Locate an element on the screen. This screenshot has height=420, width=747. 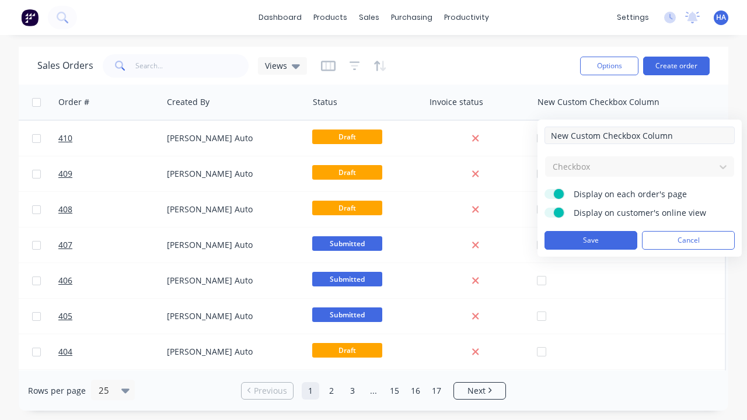
div: Status is located at coordinates (325, 102).